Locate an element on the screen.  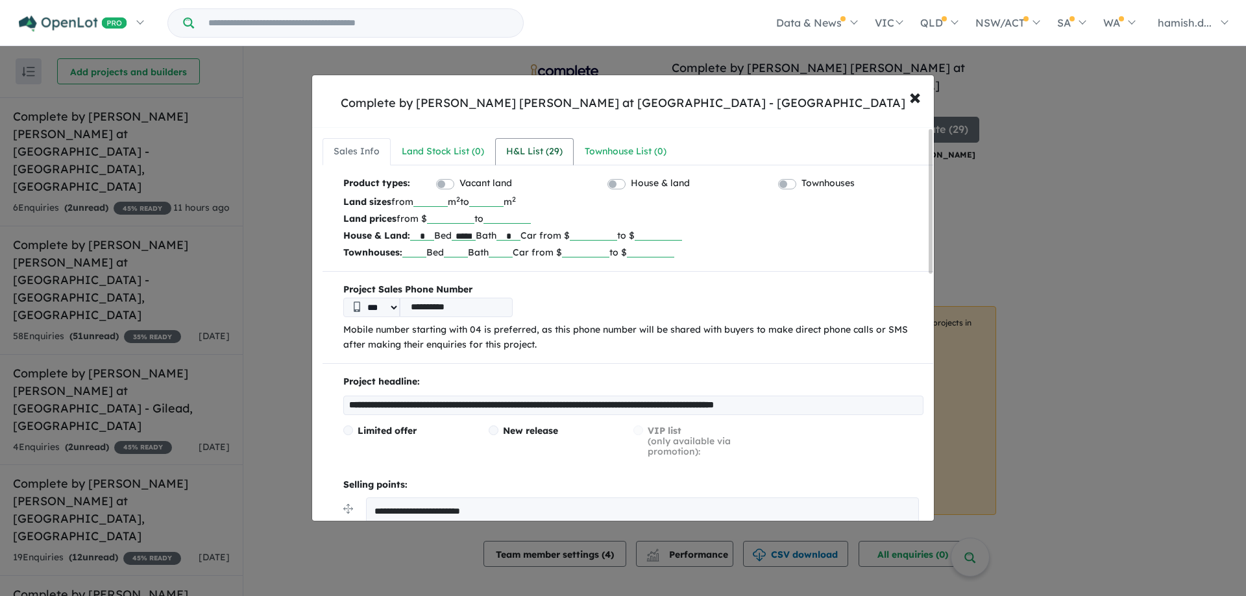
img: Openlot PRO Logo White is located at coordinates (73, 23).